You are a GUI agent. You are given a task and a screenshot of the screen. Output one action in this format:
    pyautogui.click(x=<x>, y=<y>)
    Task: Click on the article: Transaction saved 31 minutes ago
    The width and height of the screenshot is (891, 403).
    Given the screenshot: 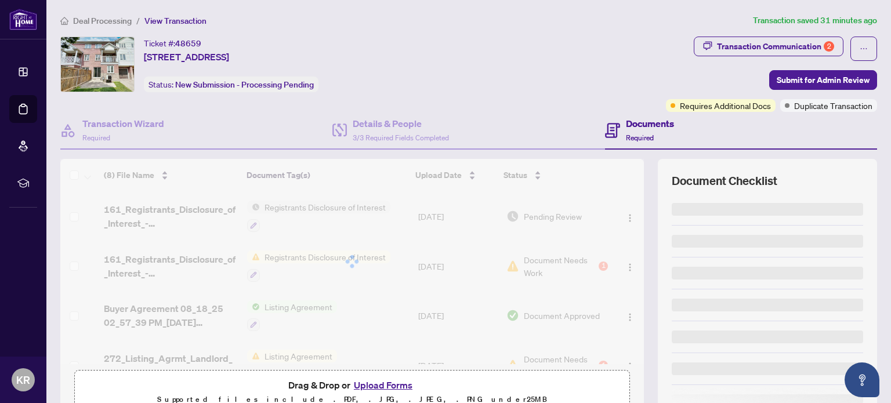 What is the action you would take?
    pyautogui.click(x=815, y=20)
    